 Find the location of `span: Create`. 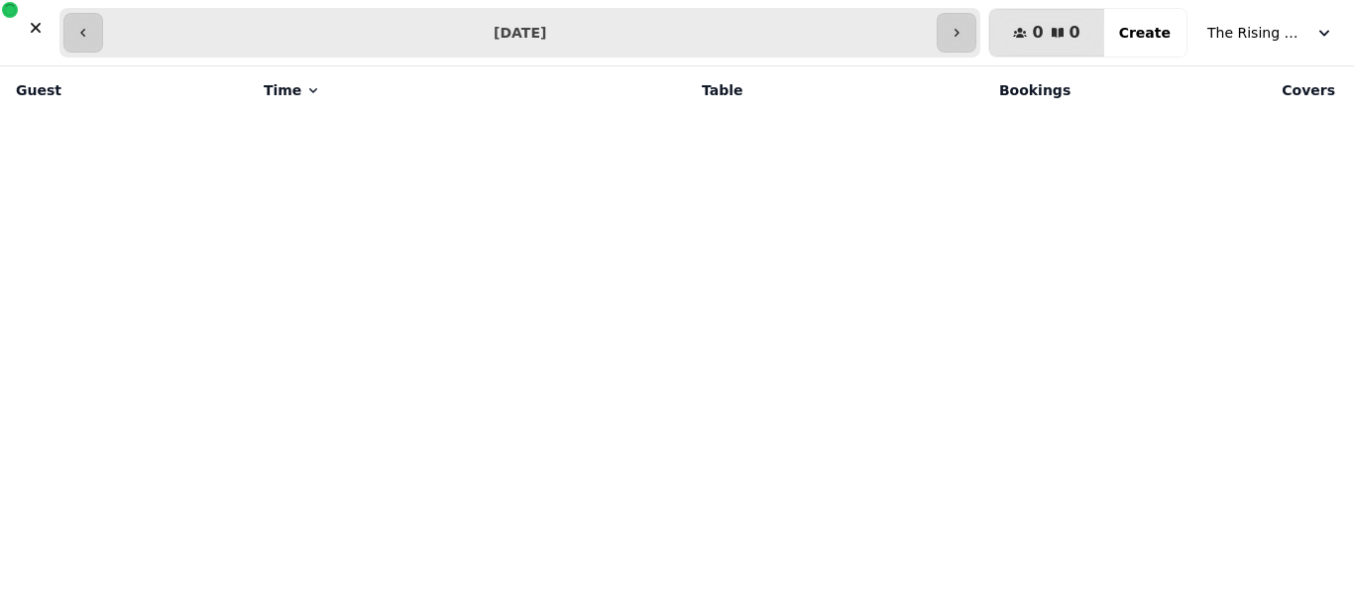

span: Create is located at coordinates (1145, 33).